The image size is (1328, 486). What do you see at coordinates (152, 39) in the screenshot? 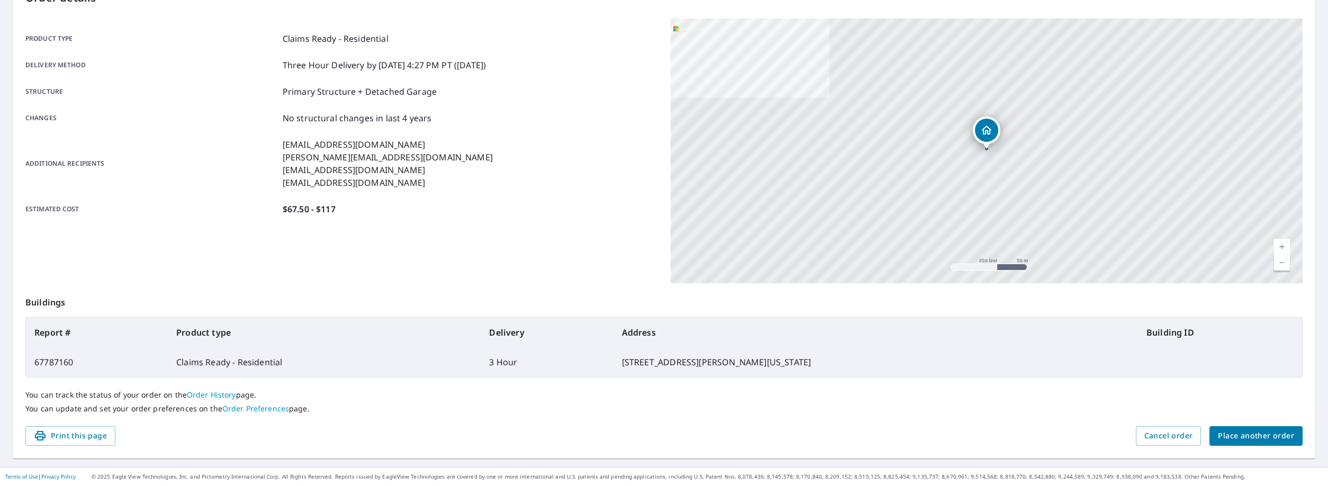
I see `p: Product type` at bounding box center [152, 39].